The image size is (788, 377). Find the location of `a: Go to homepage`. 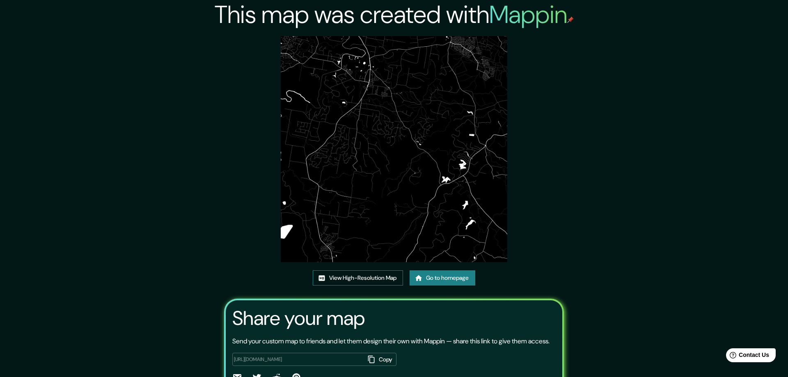

a: Go to homepage is located at coordinates (442, 278).